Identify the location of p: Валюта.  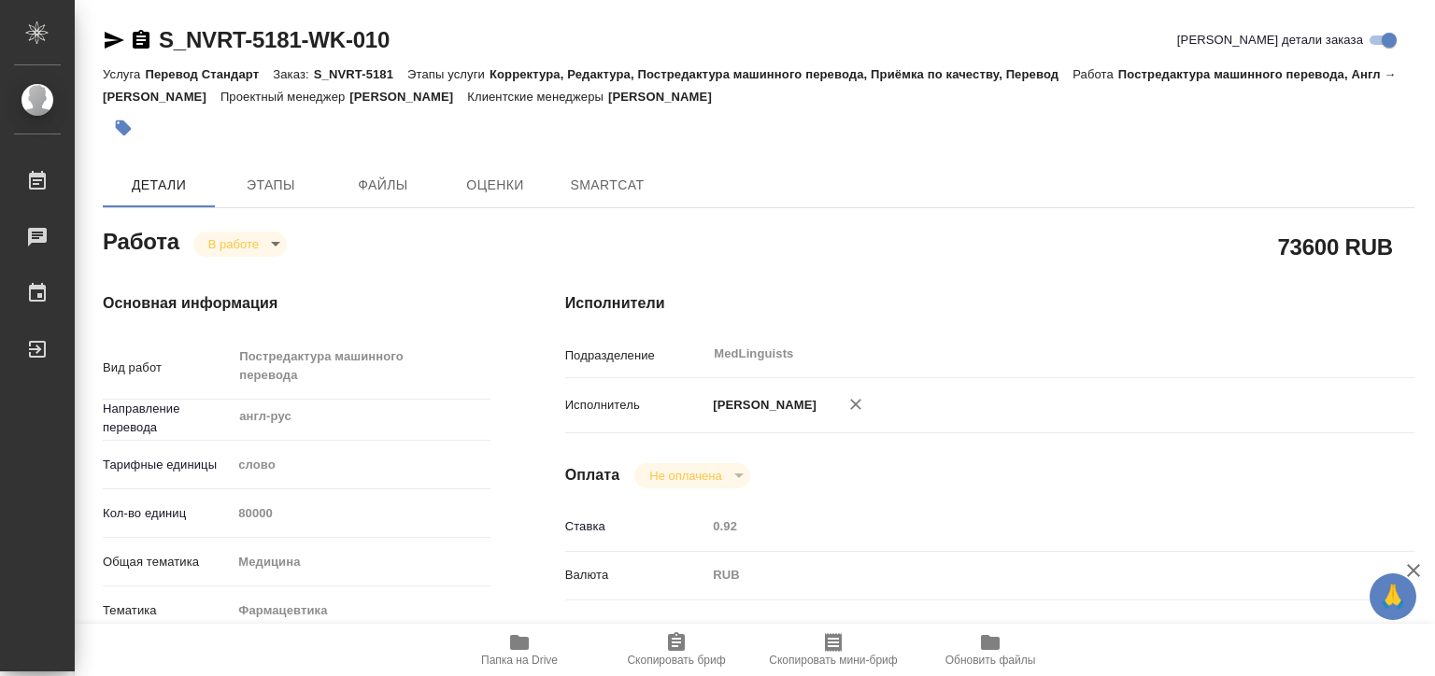
(636, 576).